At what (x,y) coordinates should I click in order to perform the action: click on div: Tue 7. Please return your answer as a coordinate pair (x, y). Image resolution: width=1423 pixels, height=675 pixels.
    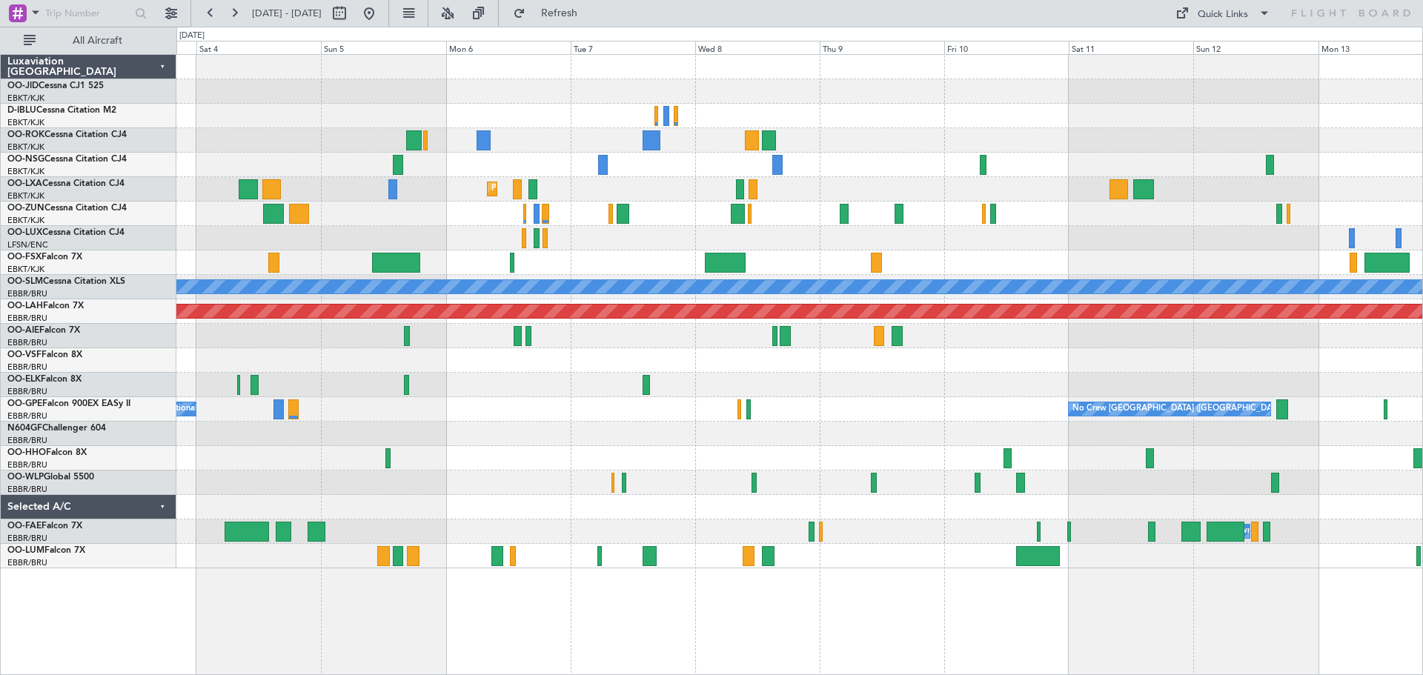
    Looking at the image, I should click on (633, 47).